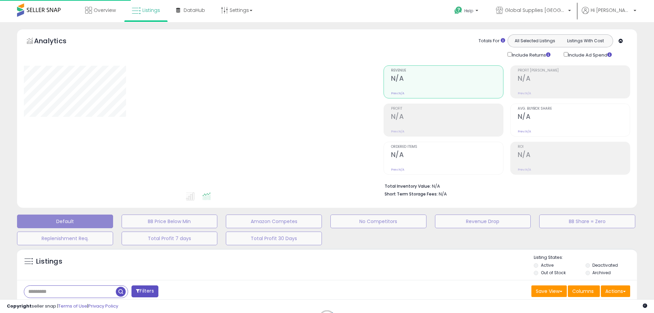 This screenshot has height=313, width=654. I want to click on strong: Copyright, so click(19, 306).